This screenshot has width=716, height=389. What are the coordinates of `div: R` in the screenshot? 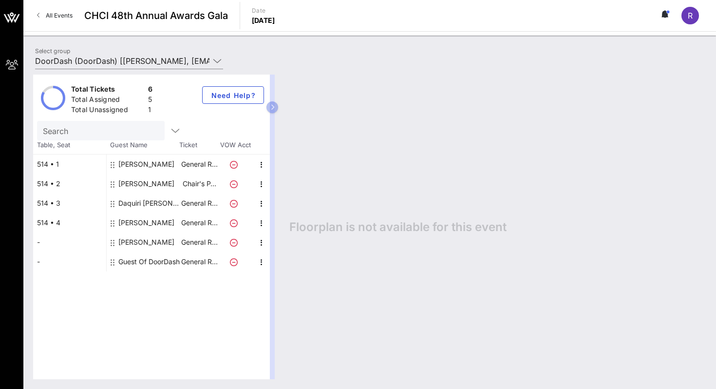 It's located at (691, 16).